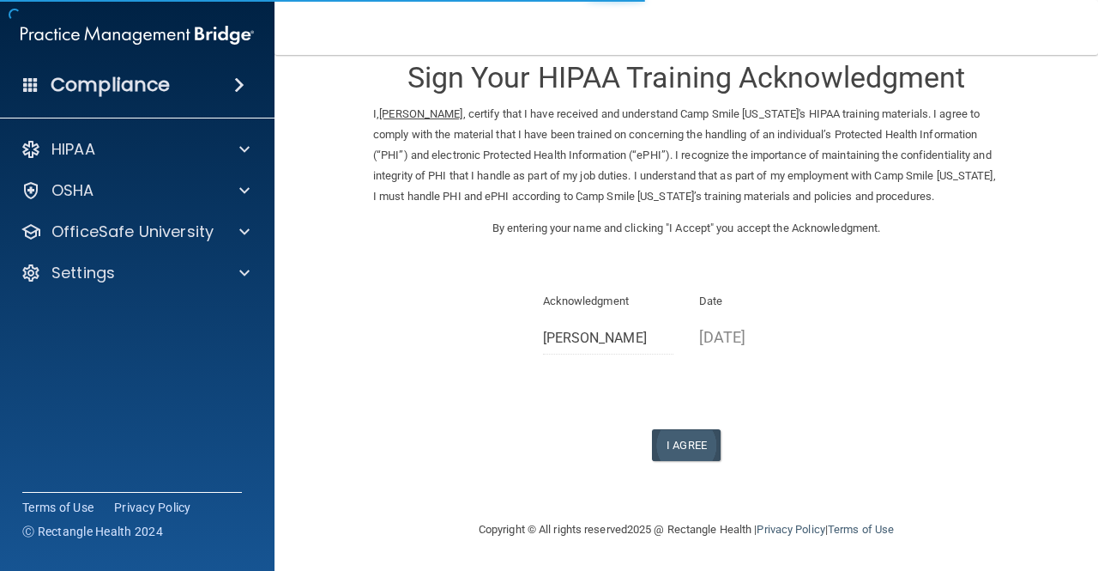  I want to click on p: By entering your name and clicking "I Accept" you accept the Acknowledgment., so click(686, 228).